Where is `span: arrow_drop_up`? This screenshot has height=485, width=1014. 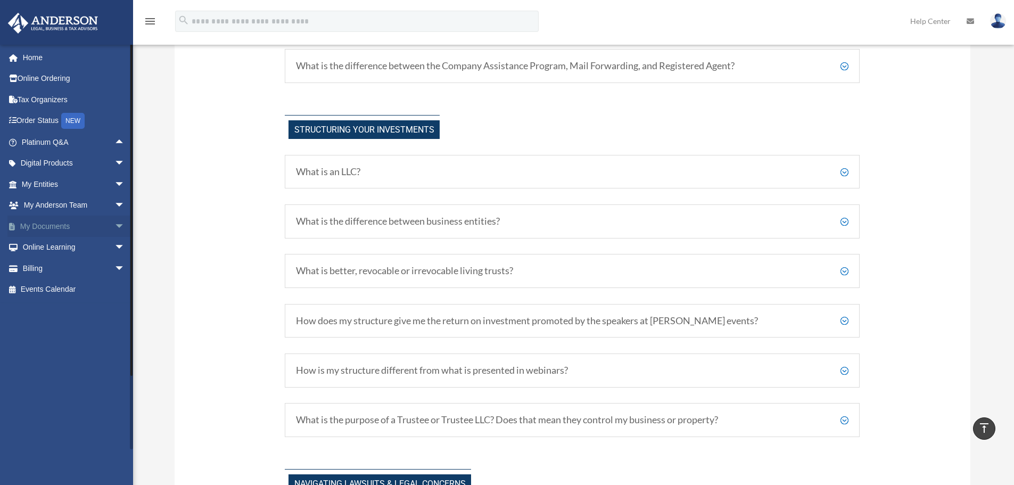
span: arrow_drop_up is located at coordinates (125, 142).